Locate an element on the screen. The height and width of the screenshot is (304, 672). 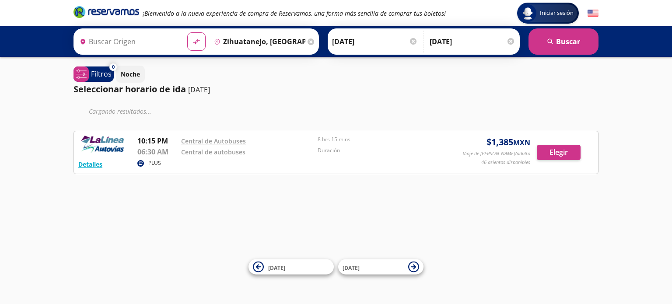
em: Cargando resultados ... is located at coordinates (120, 111).